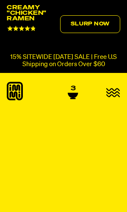 The height and width of the screenshot is (212, 127). I want to click on div: Creamy "Chicken" Ramen, so click(33, 13).